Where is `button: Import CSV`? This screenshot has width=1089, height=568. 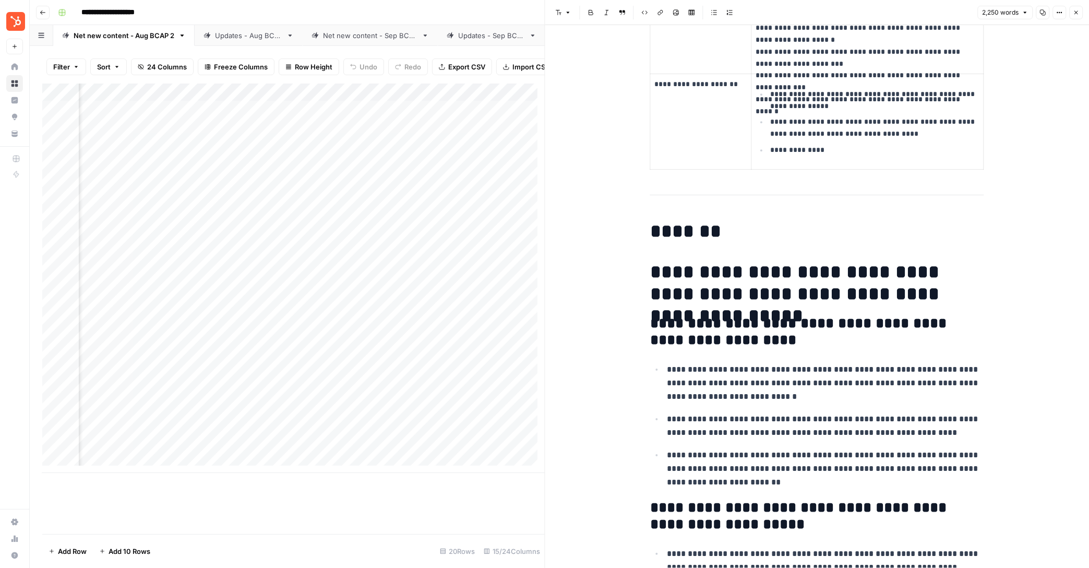 button: Import CSV is located at coordinates (527, 67).